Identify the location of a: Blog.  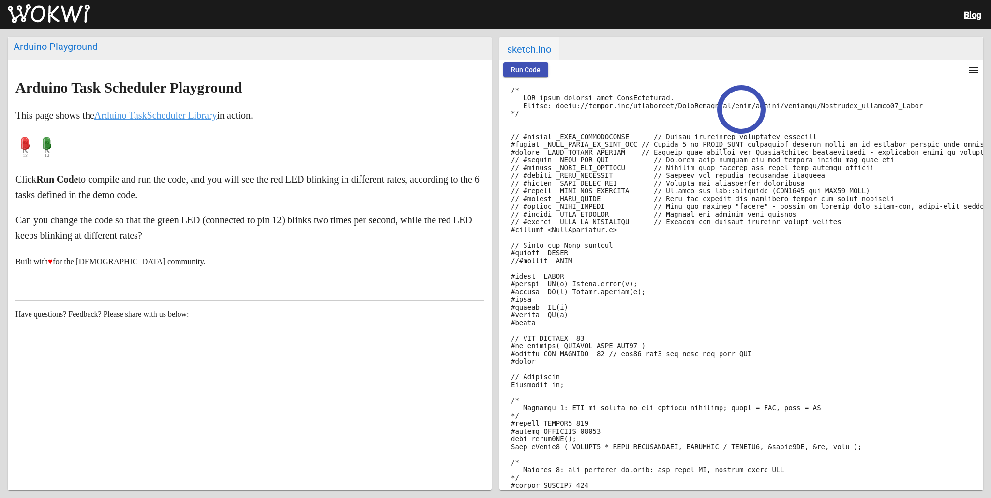
(973, 15).